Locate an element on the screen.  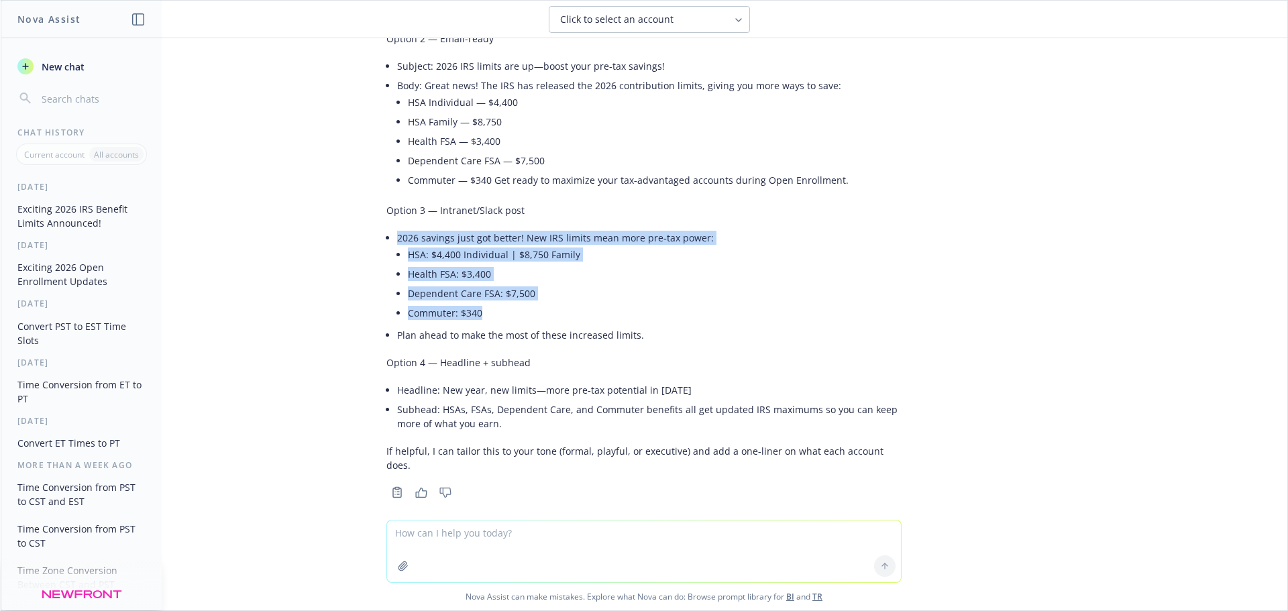
li: HSA: $4,400 Individual | $8,750 Family is located at coordinates (655, 254).